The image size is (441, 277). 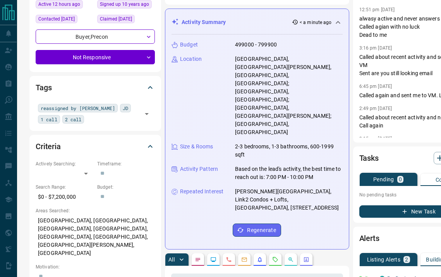 I want to click on p: Activity Pattern, so click(x=199, y=169).